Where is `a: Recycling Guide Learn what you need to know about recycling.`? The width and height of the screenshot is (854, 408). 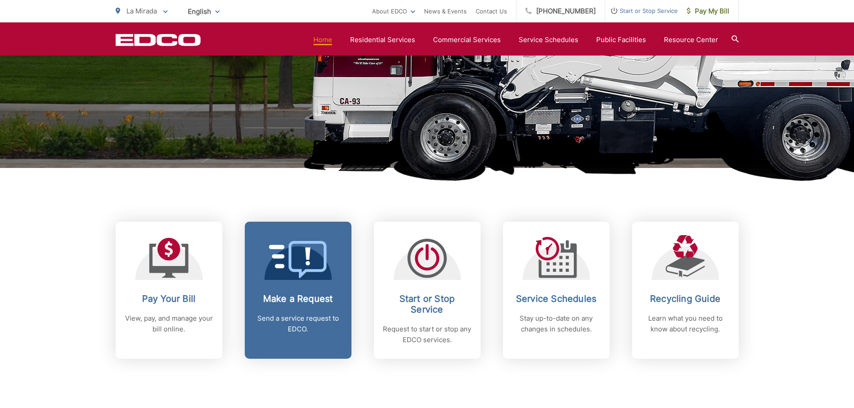 a: Recycling Guide Learn what you need to know about recycling. is located at coordinates (685, 290).